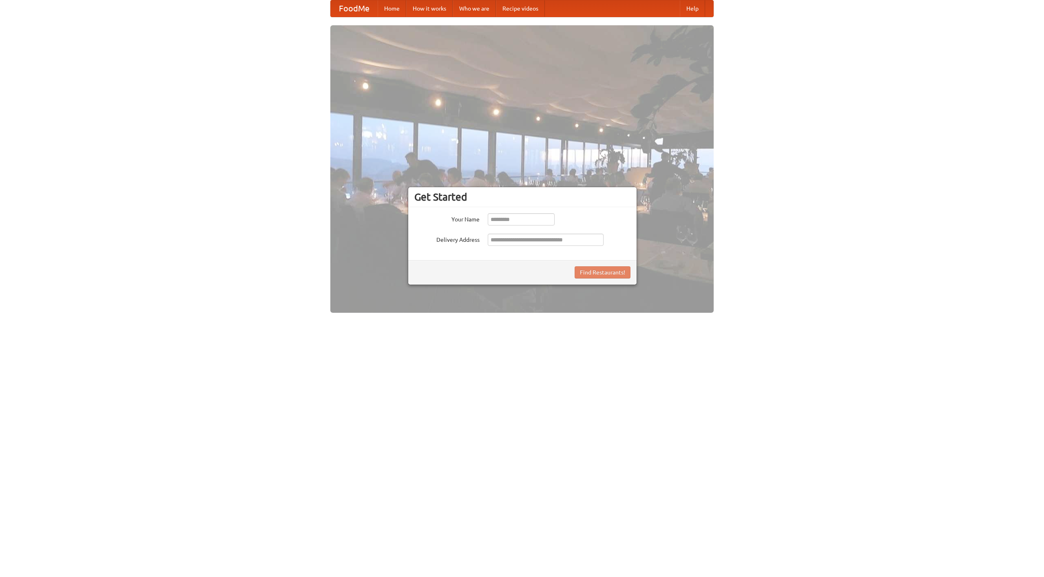 The width and height of the screenshot is (1044, 577). What do you see at coordinates (602, 272) in the screenshot?
I see `button: Find Restaurants!` at bounding box center [602, 272].